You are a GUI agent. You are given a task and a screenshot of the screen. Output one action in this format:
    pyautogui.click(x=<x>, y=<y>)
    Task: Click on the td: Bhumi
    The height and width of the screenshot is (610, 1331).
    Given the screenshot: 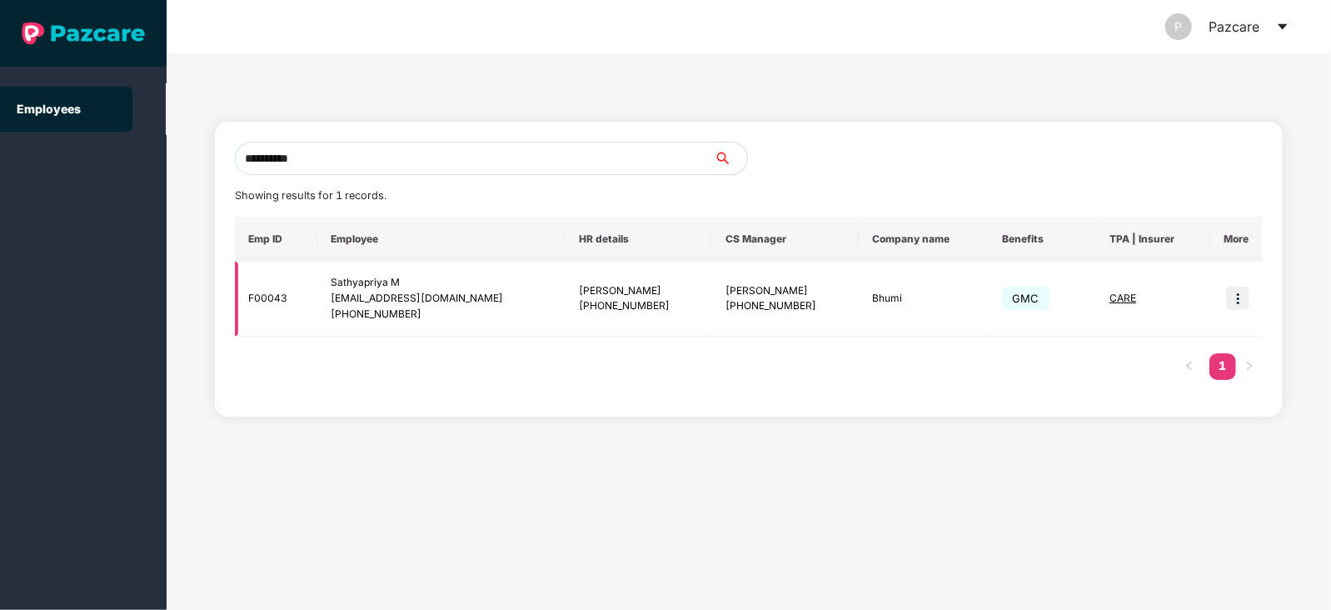 What is the action you would take?
    pyautogui.click(x=924, y=299)
    